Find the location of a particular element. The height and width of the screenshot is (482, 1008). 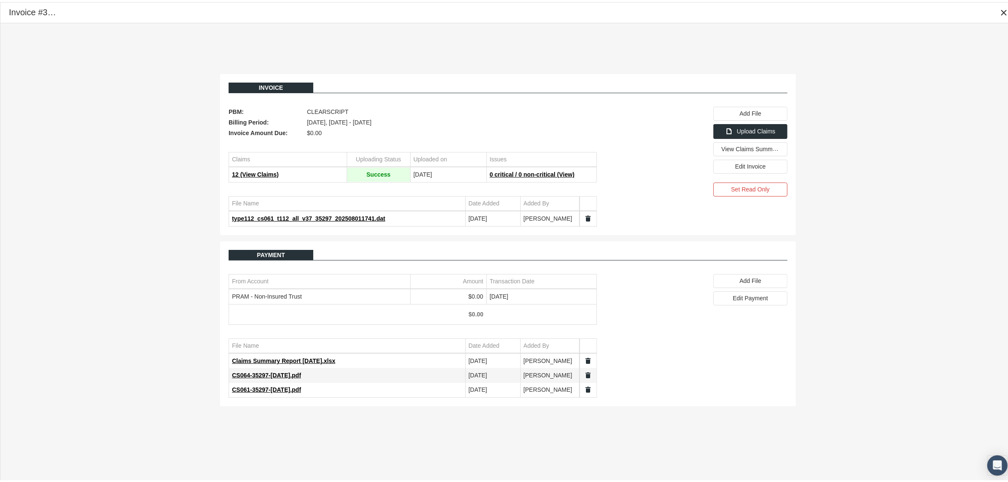

td: Column Claims is located at coordinates (288, 157).